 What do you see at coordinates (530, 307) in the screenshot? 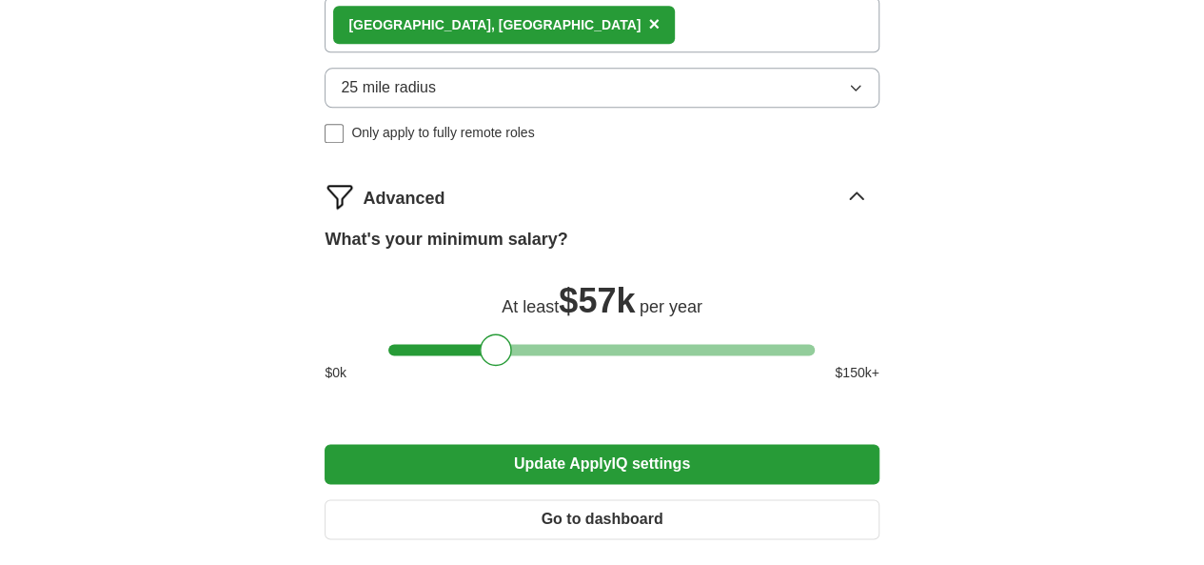
I see `span: At least` at bounding box center [530, 307].